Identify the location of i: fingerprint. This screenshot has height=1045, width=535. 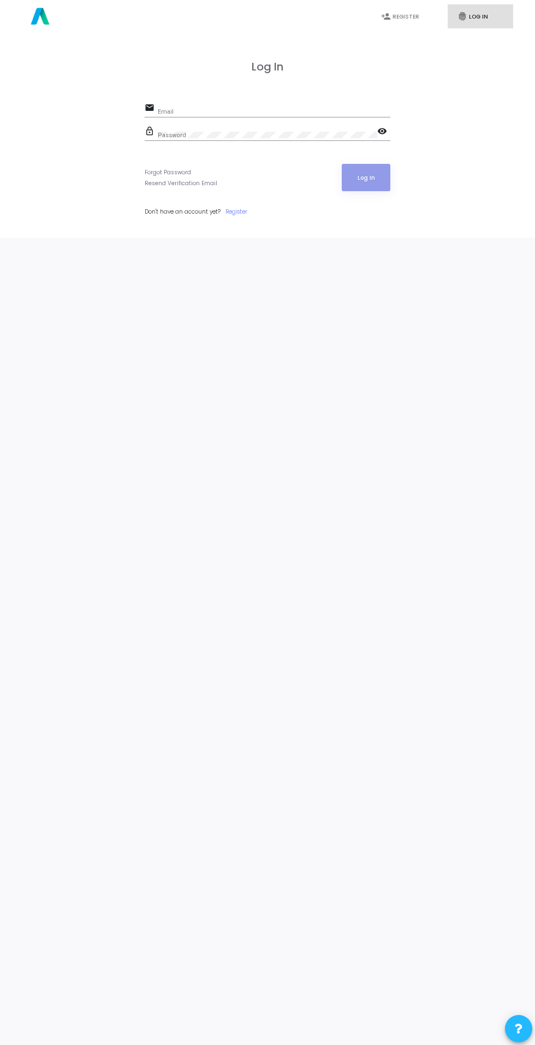
(462, 16).